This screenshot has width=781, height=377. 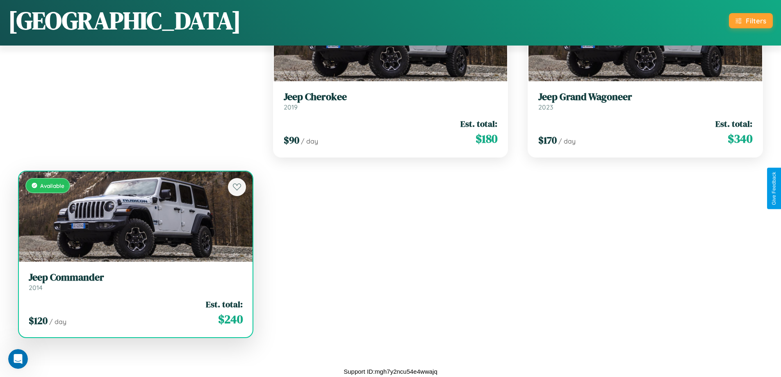 What do you see at coordinates (740, 138) in the screenshot?
I see `span: $ 340` at bounding box center [740, 138].